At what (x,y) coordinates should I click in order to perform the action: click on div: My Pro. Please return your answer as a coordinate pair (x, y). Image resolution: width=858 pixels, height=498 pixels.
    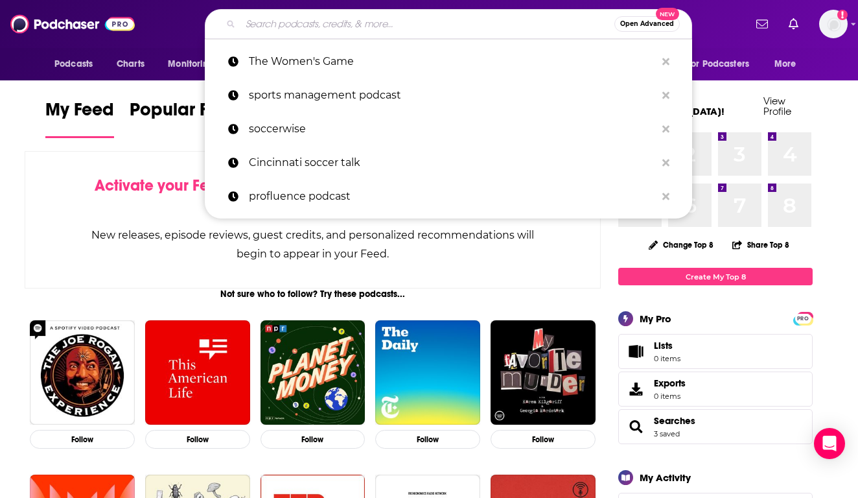
    Looking at the image, I should click on (655, 318).